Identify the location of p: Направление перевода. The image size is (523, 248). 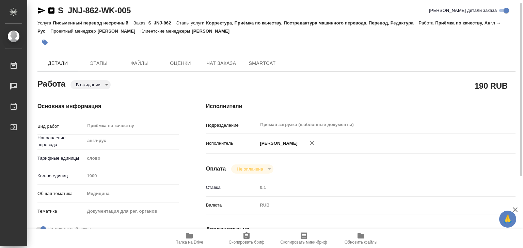
(61, 142).